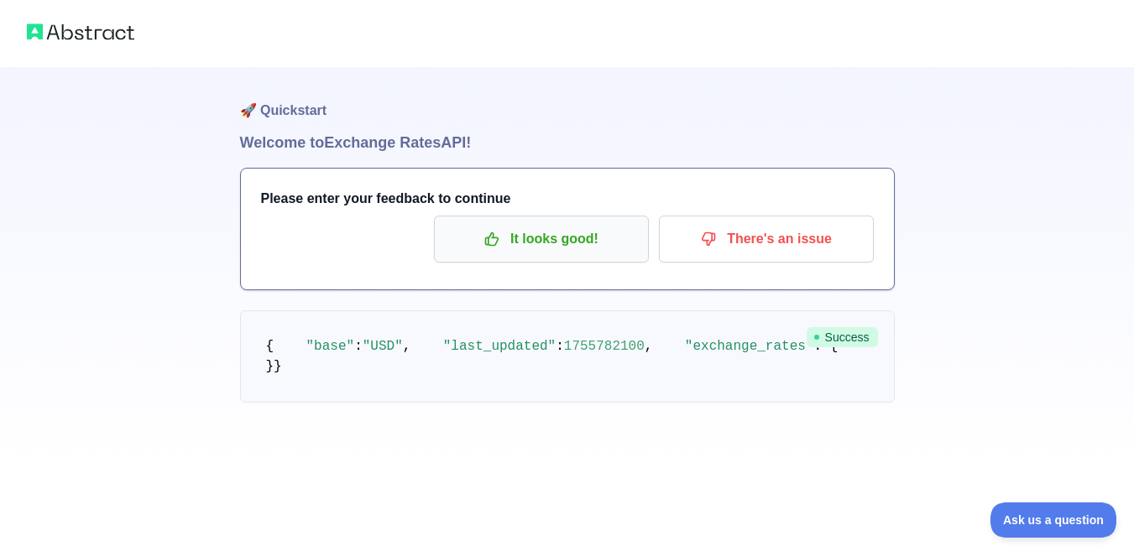  I want to click on h3: Please enter your feedback to continue, so click(567, 199).